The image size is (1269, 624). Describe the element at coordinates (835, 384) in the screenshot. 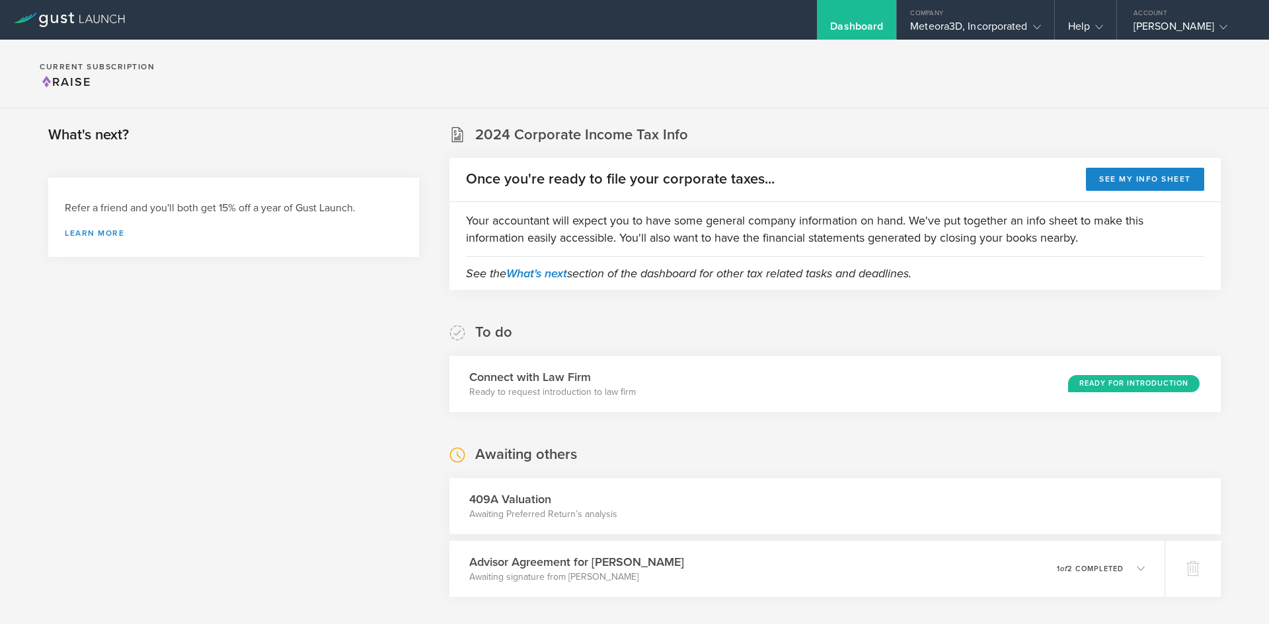

I see `div: Connect with Law FirmReady to request introduction to law firmReady for Introduction` at that location.